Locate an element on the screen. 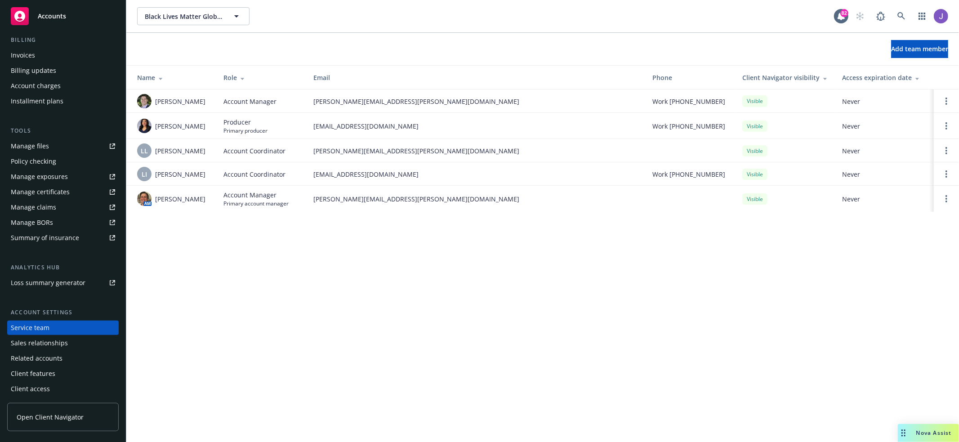 This screenshot has width=959, height=442. span: LI is located at coordinates (144, 174).